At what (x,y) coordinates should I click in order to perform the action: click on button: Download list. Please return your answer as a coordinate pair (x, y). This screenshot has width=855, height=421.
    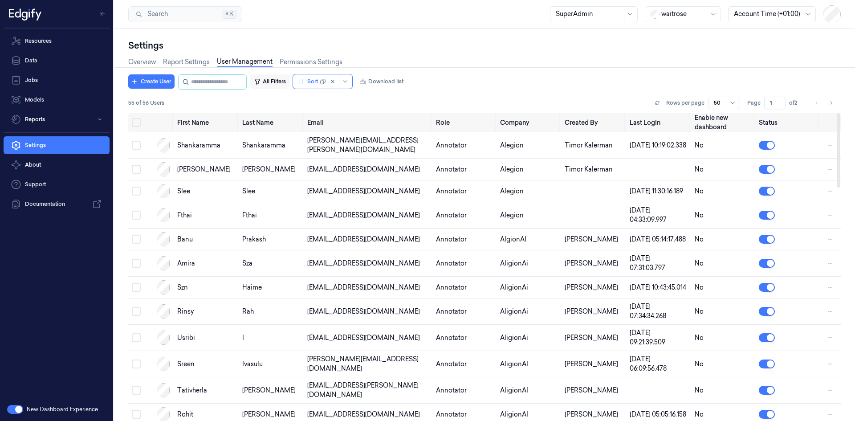
    Looking at the image, I should click on (381, 81).